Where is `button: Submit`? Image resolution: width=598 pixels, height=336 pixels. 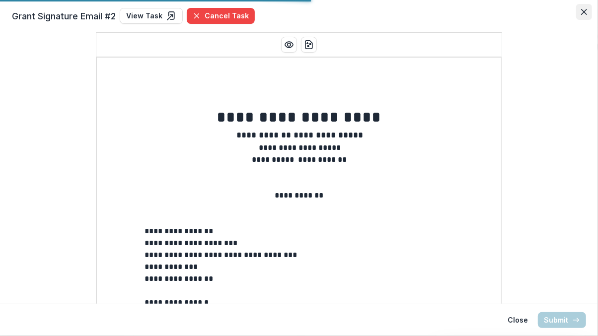 button: Submit is located at coordinates (562, 320).